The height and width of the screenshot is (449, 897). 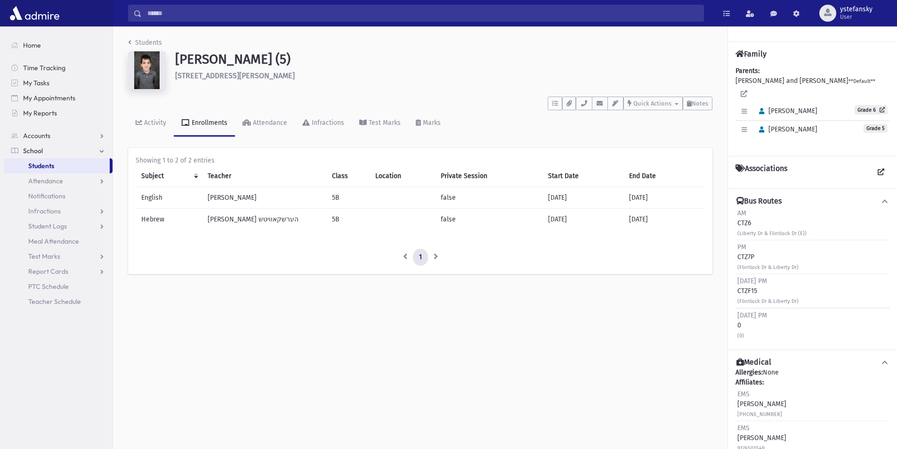 What do you see at coordinates (754, 362) in the screenshot?
I see `h4: Medical` at bounding box center [754, 362].